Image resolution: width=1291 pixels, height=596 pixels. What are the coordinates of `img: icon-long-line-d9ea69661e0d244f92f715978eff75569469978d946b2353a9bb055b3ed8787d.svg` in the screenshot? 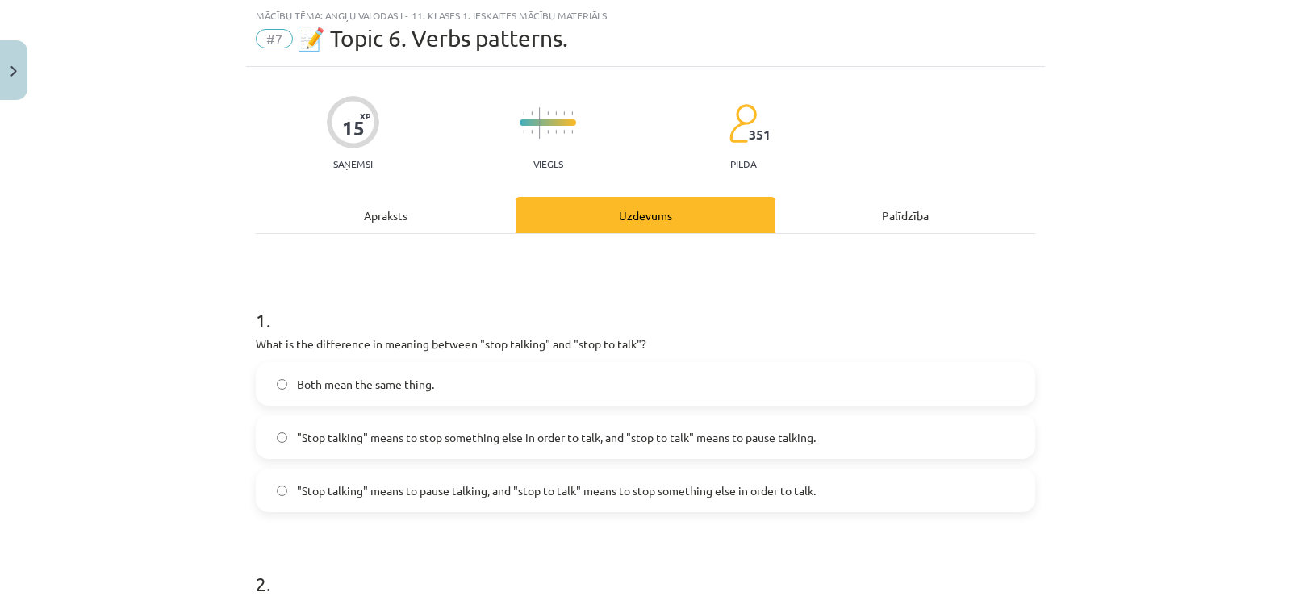 It's located at (540, 123).